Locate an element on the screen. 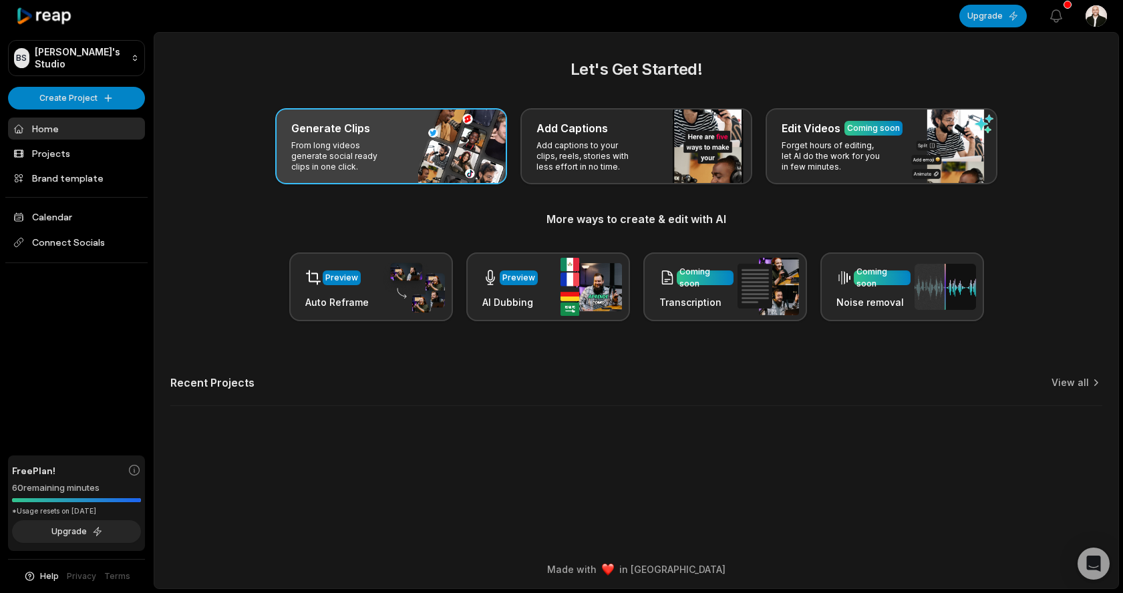 The width and height of the screenshot is (1123, 593). div: BS is located at coordinates (21, 58).